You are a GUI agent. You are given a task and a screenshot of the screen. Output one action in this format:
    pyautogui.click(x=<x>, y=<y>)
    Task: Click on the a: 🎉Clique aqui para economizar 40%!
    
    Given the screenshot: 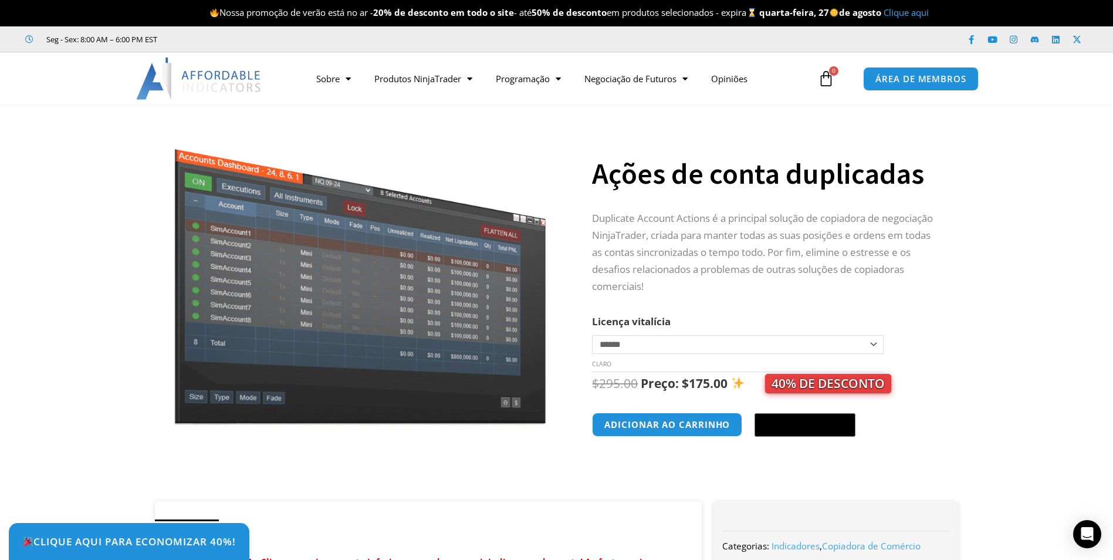 What is the action you would take?
    pyautogui.click(x=129, y=541)
    